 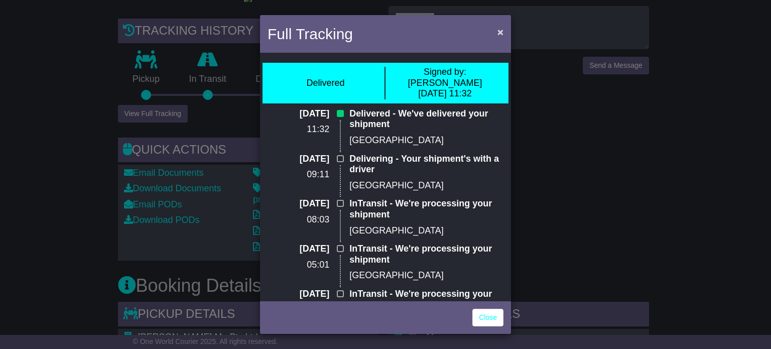 What do you see at coordinates (488, 317) in the screenshot?
I see `a: Close` at bounding box center [488, 317].